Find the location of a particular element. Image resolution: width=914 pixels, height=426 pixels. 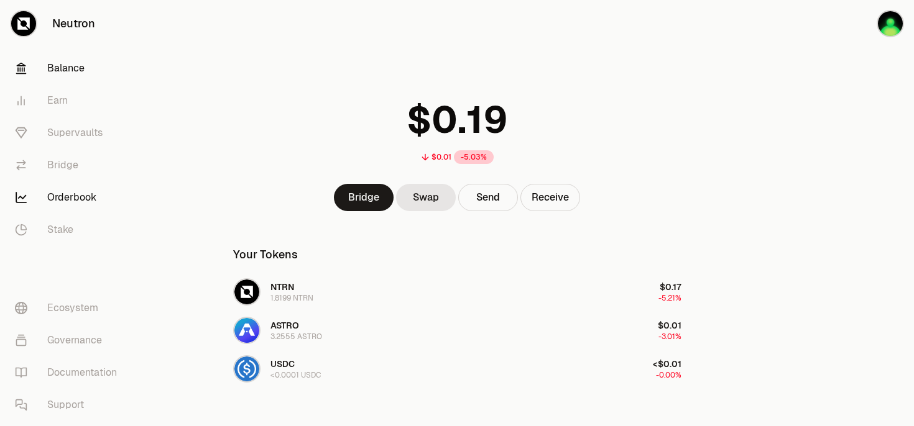

a: Earn is located at coordinates (70, 101).